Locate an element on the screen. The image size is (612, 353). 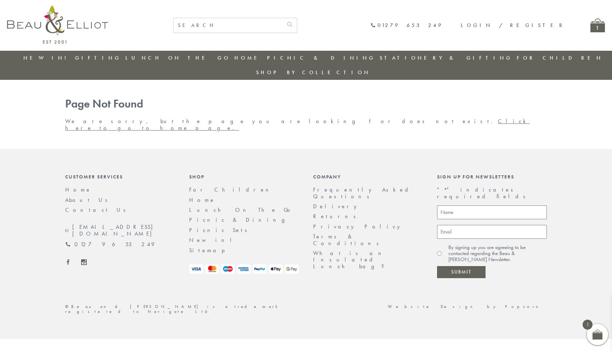
img: payment-logos.png is located at coordinates (244, 269).